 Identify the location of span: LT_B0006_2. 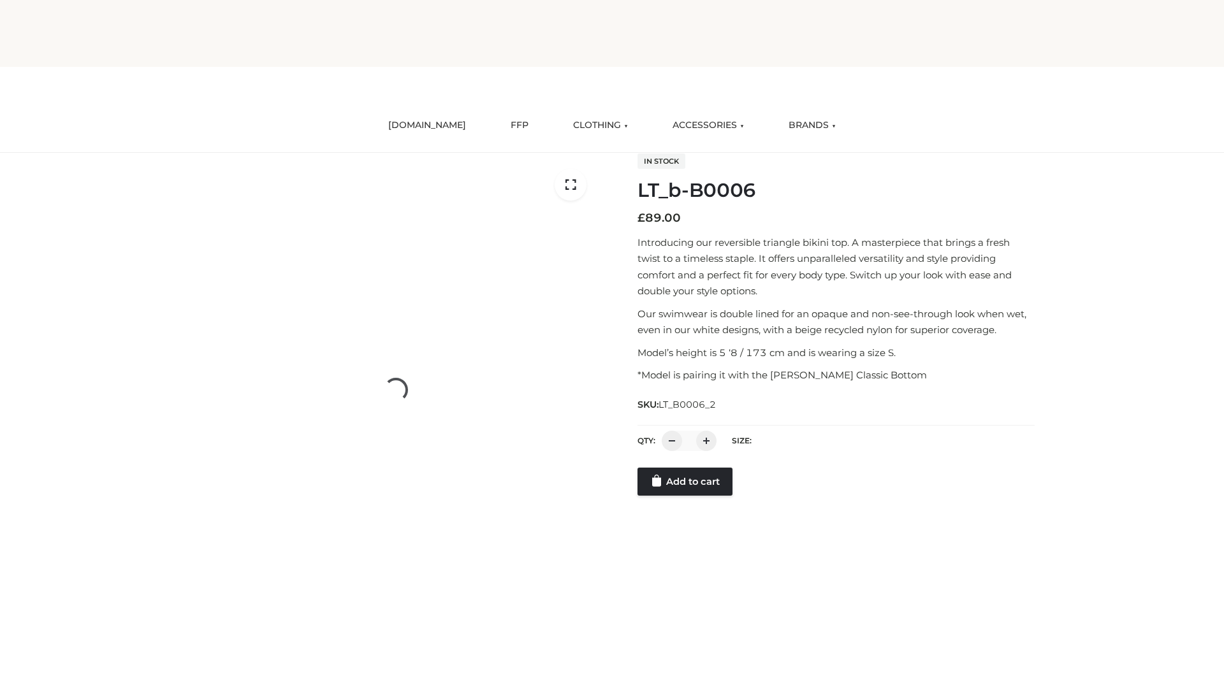
(687, 405).